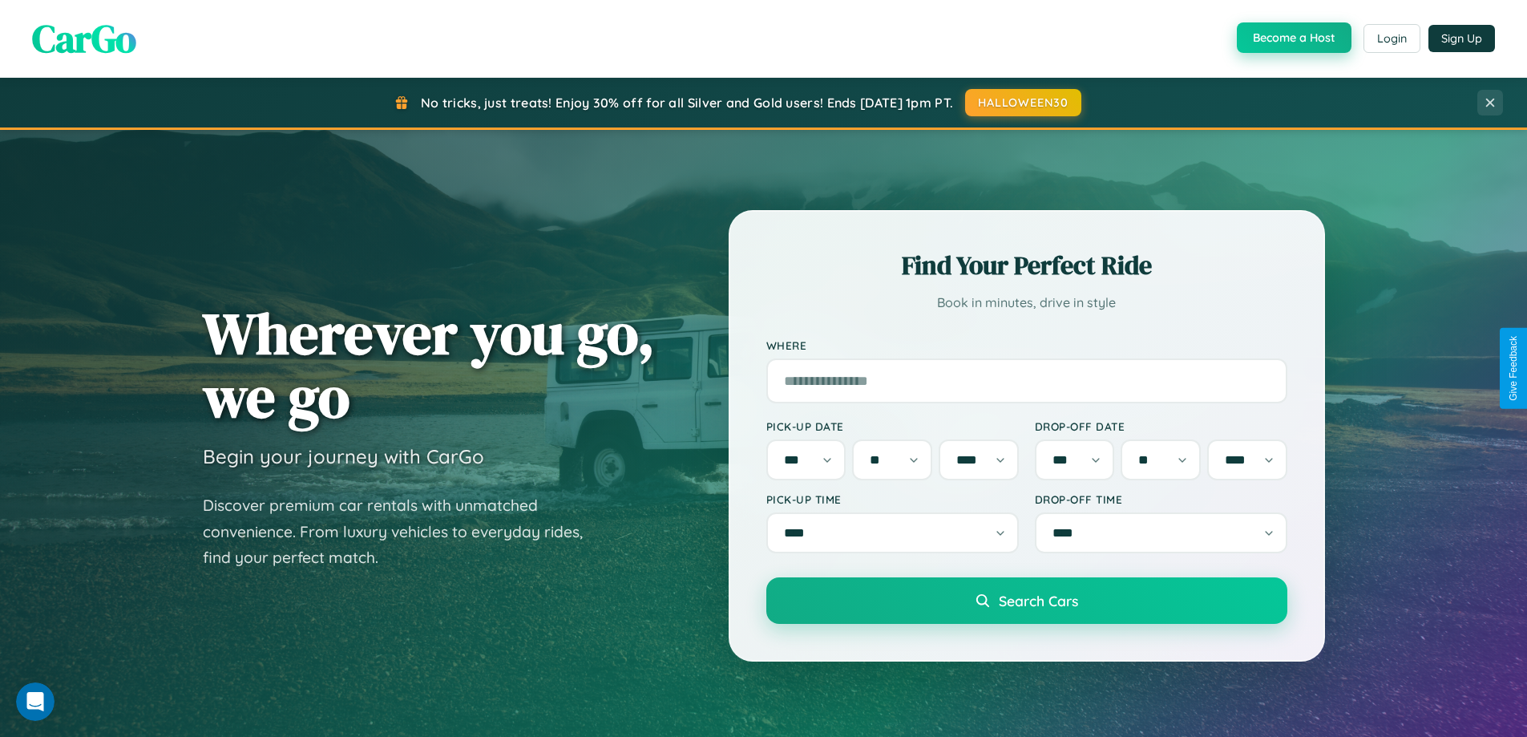 This screenshot has height=737, width=1527. I want to click on button: Search Cars, so click(1027, 601).